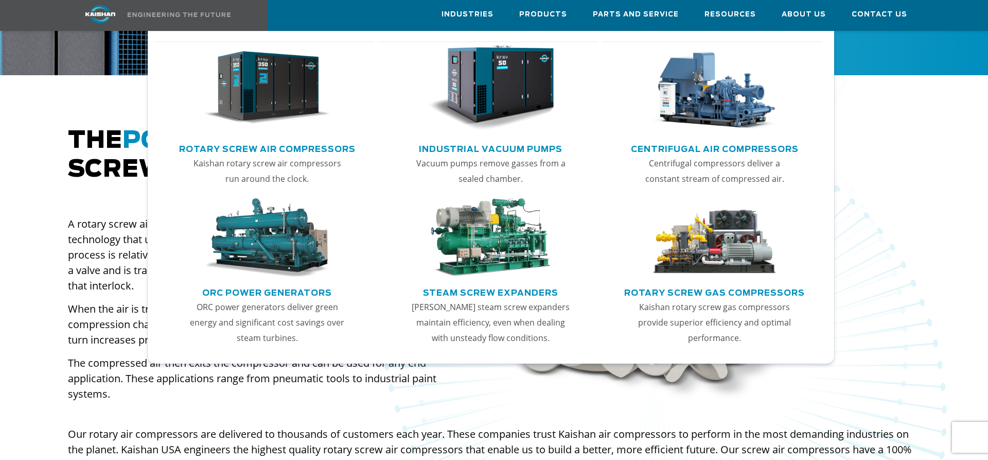 This screenshot has width=988, height=460. What do you see at coordinates (467, 14) in the screenshot?
I see `a: Industries` at bounding box center [467, 14].